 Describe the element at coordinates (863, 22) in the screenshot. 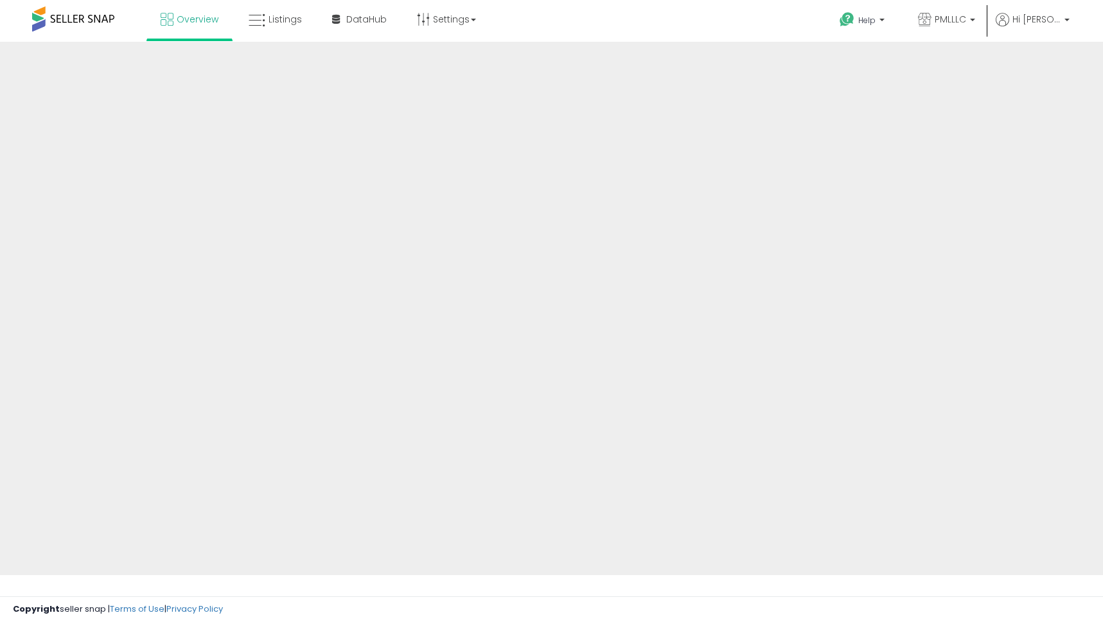

I see `a: Help` at that location.